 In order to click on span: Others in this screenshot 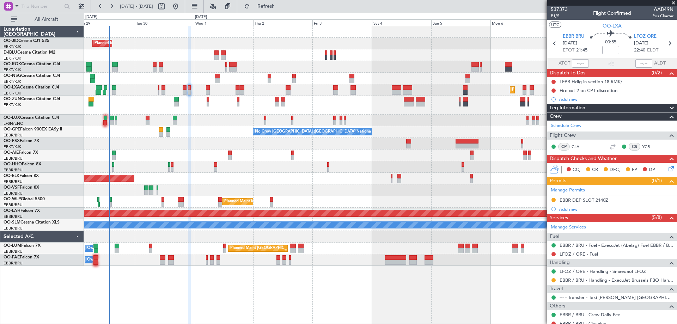, I will do `click(558, 306)`.